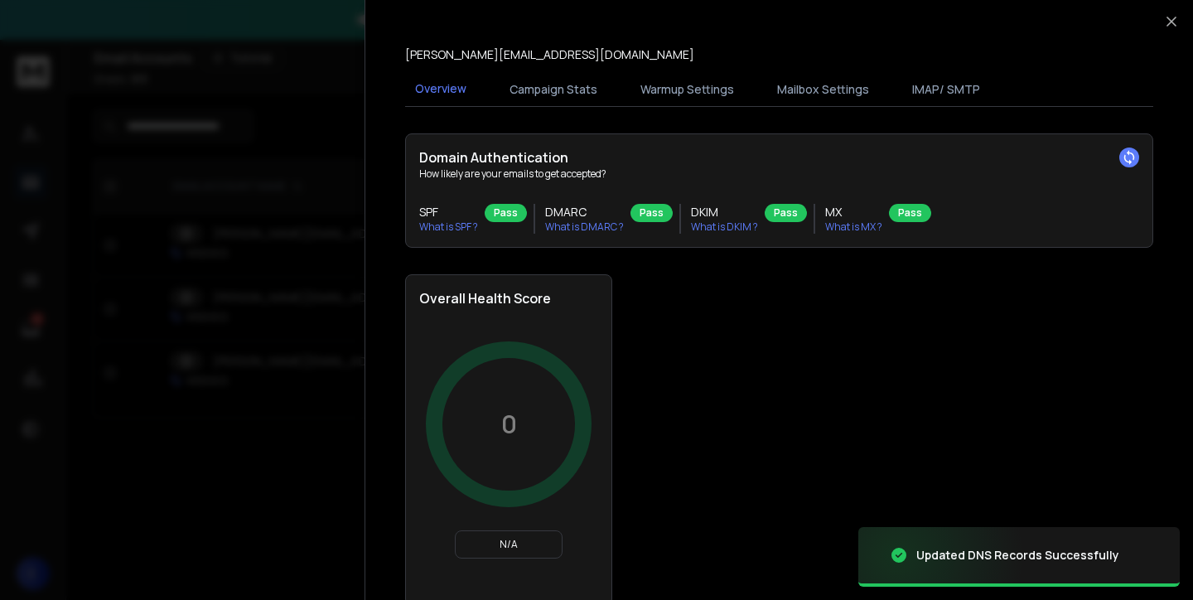 Image resolution: width=1193 pixels, height=600 pixels. I want to click on div: Updated DNS Records Successfully, so click(1017, 555).